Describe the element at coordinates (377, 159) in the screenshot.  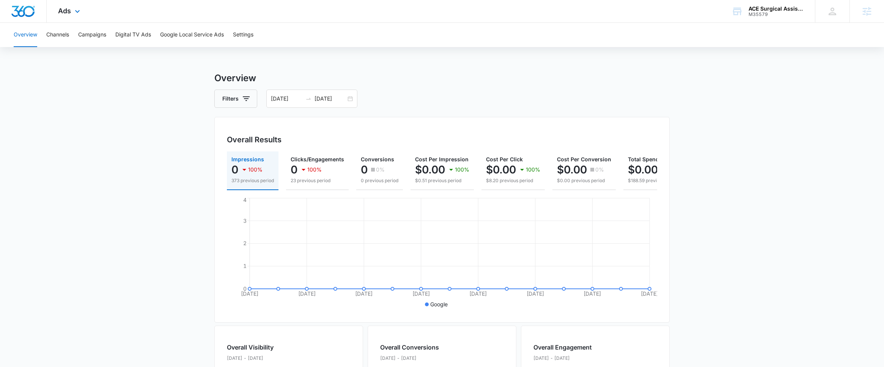
I see `span: Conversions` at that location.